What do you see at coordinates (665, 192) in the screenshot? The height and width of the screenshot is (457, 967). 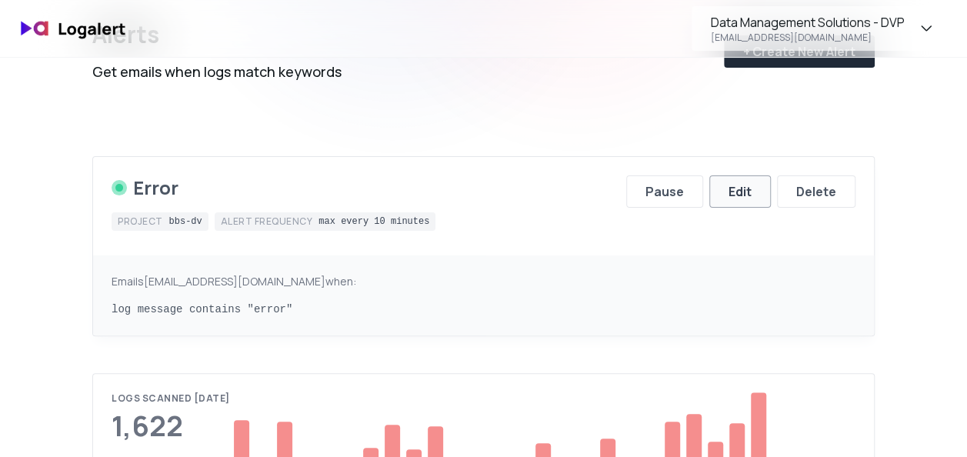 I see `div: Pause` at bounding box center [665, 192].